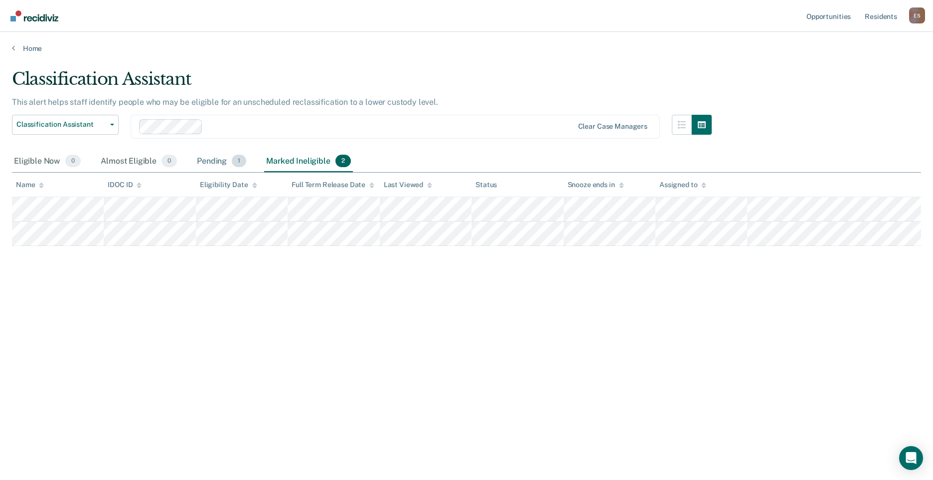 Image resolution: width=933 pixels, height=480 pixels. Describe the element at coordinates (912, 458) in the screenshot. I see `div: Open Intercom Messenger` at that location.